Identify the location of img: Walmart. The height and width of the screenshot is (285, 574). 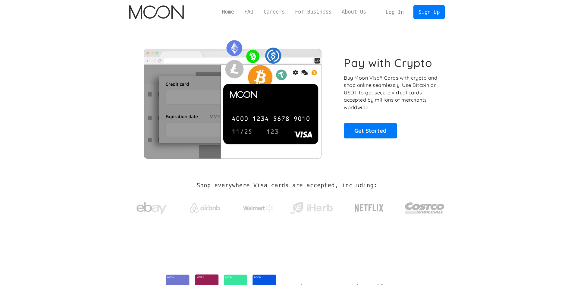
(258, 208).